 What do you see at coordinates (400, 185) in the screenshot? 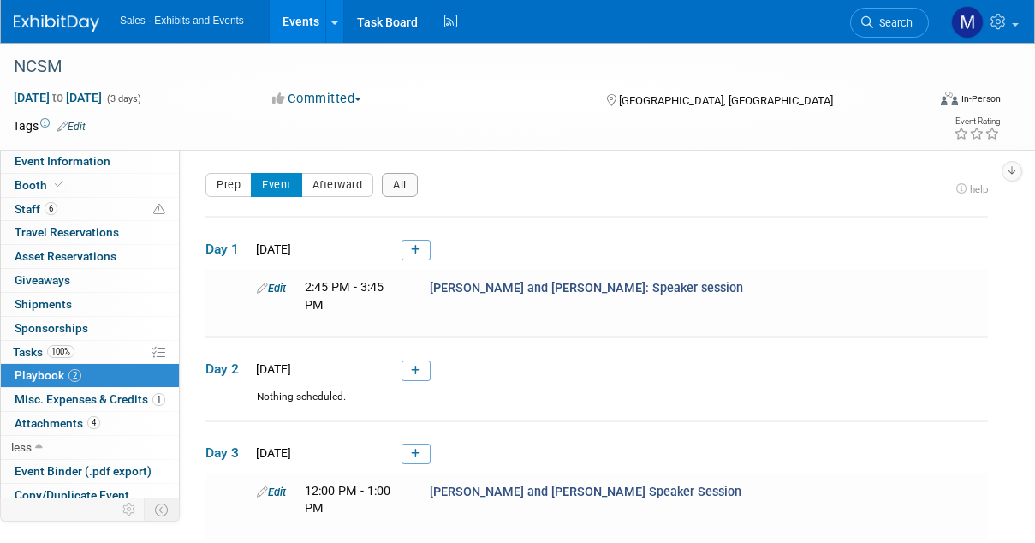
I see `button: All` at bounding box center [400, 185].